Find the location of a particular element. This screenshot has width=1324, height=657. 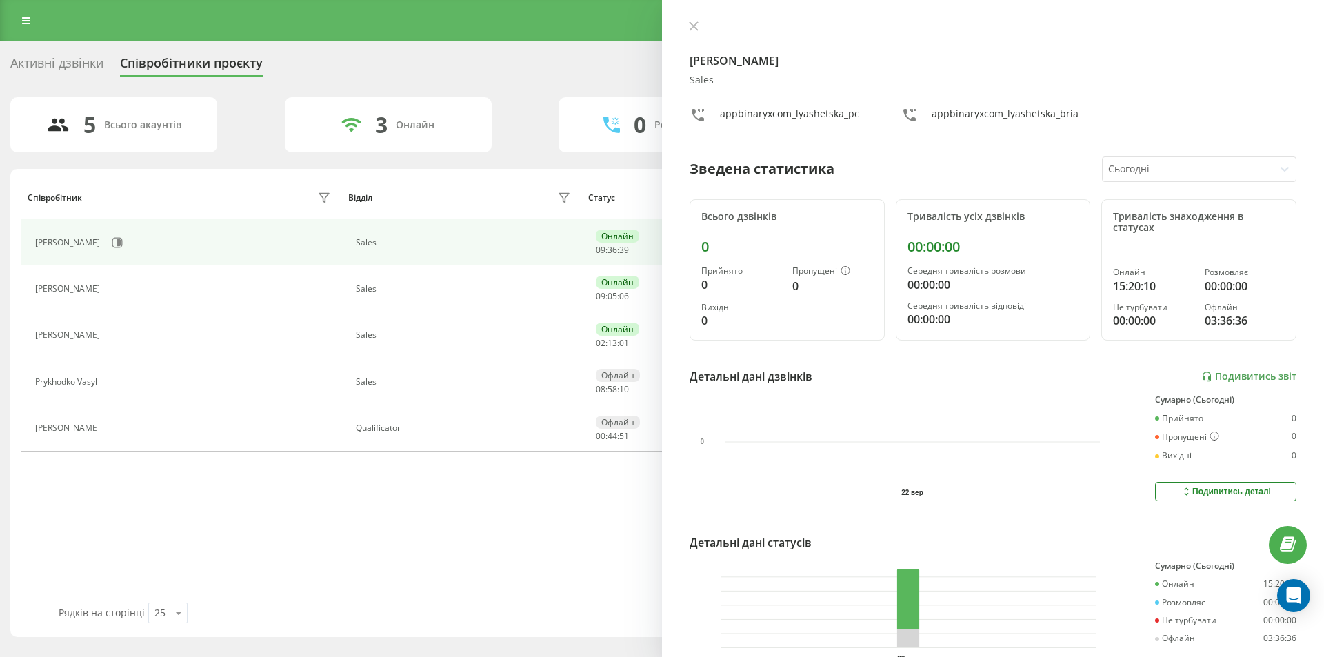

div: Розмовляють is located at coordinates (688, 125).